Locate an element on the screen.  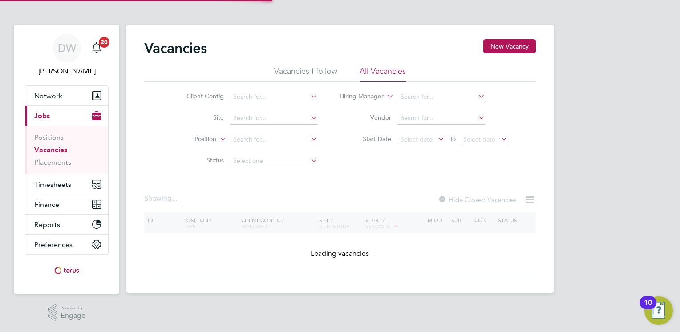
div: Jobs is located at coordinates (67, 150).